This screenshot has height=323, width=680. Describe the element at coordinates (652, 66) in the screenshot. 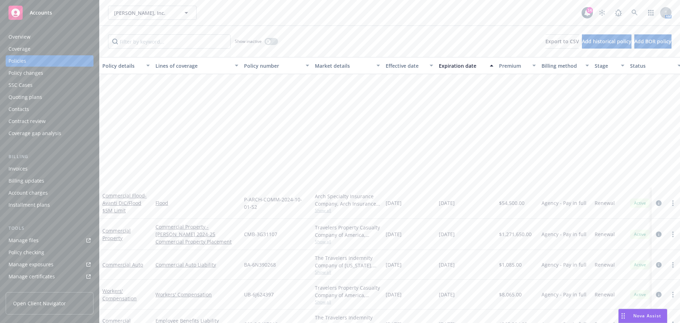

I see `div: Status` at that location.